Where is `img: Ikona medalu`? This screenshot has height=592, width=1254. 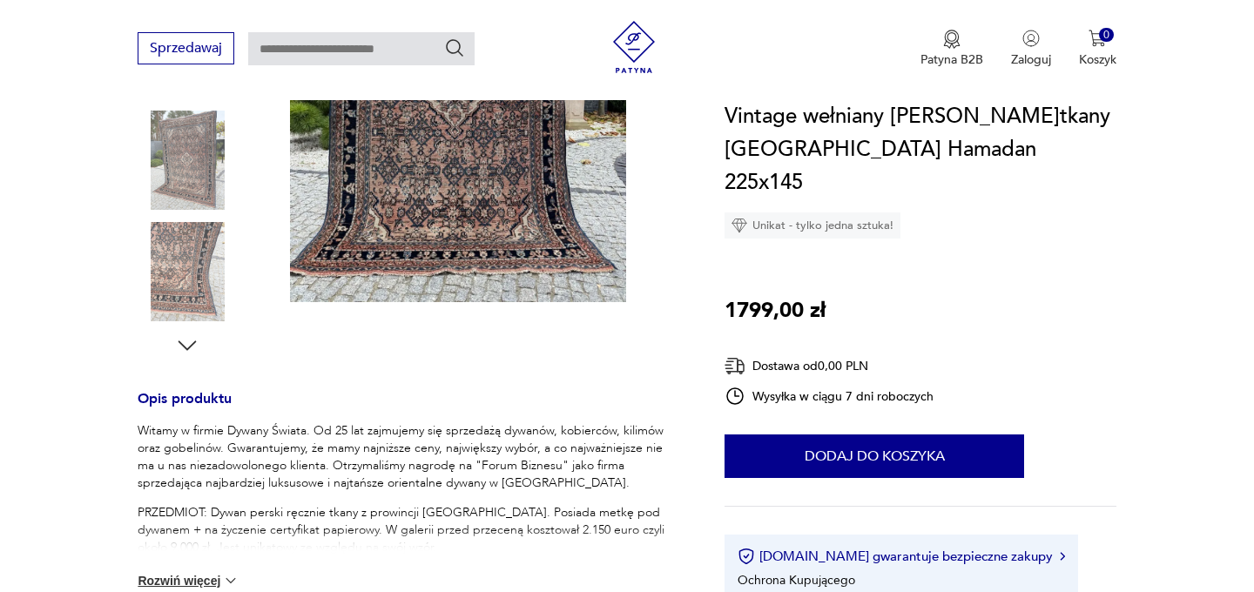
img: Ikona medalu is located at coordinates (952, 39).